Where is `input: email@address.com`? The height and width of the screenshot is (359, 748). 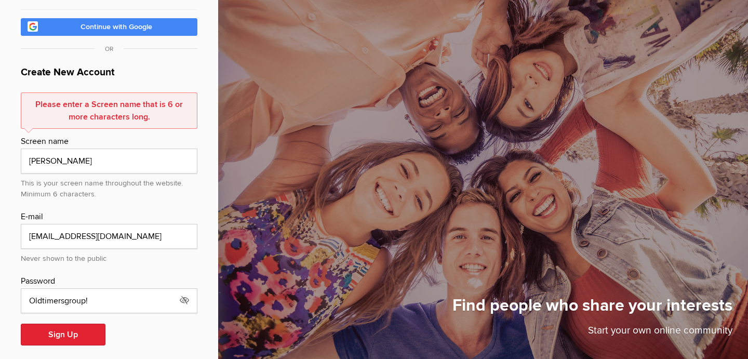
input: email@address.com is located at coordinates (109, 236).